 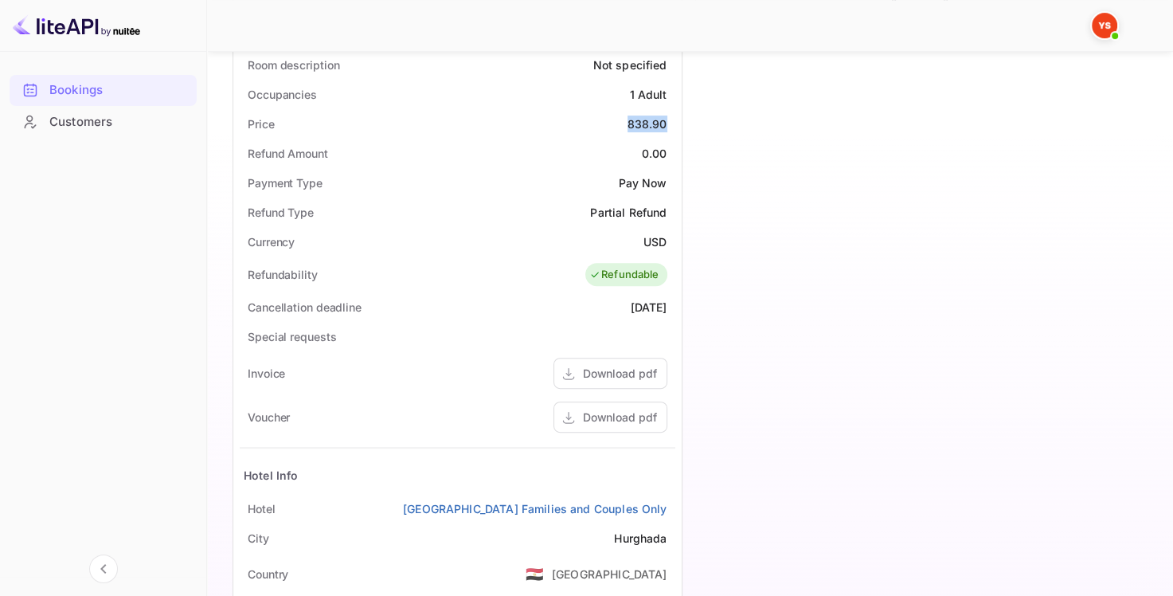 What do you see at coordinates (76, 25) in the screenshot?
I see `img: LiteAPI logo` at bounding box center [76, 25].